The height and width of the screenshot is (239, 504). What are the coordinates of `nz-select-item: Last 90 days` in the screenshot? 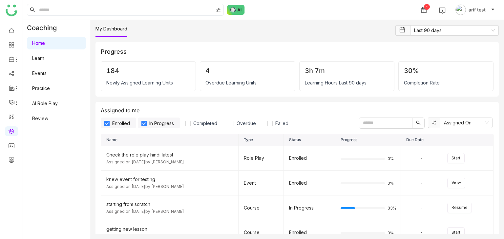 It's located at (454, 31).